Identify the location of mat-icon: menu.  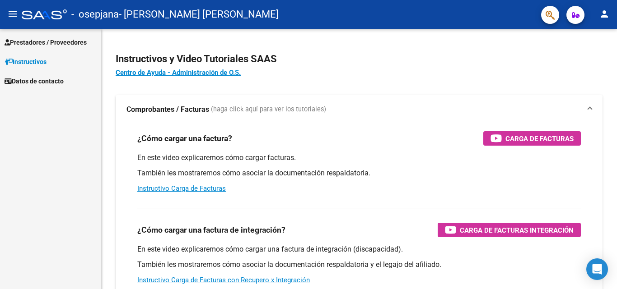
(13, 14).